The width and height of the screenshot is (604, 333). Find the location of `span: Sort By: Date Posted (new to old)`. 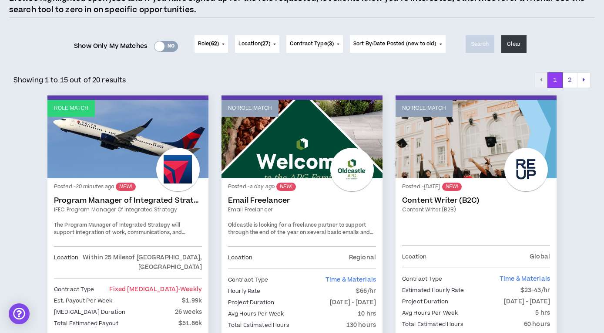

span: Sort By: Date Posted (new to old) is located at coordinates (395, 44).